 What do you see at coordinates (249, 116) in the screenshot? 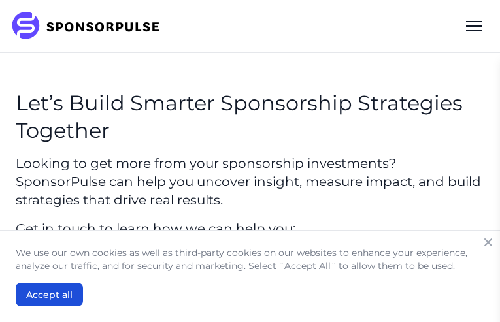
I see `h1: Let’s Build Smarter Sponsorship Strategies Together` at bounding box center [249, 116].